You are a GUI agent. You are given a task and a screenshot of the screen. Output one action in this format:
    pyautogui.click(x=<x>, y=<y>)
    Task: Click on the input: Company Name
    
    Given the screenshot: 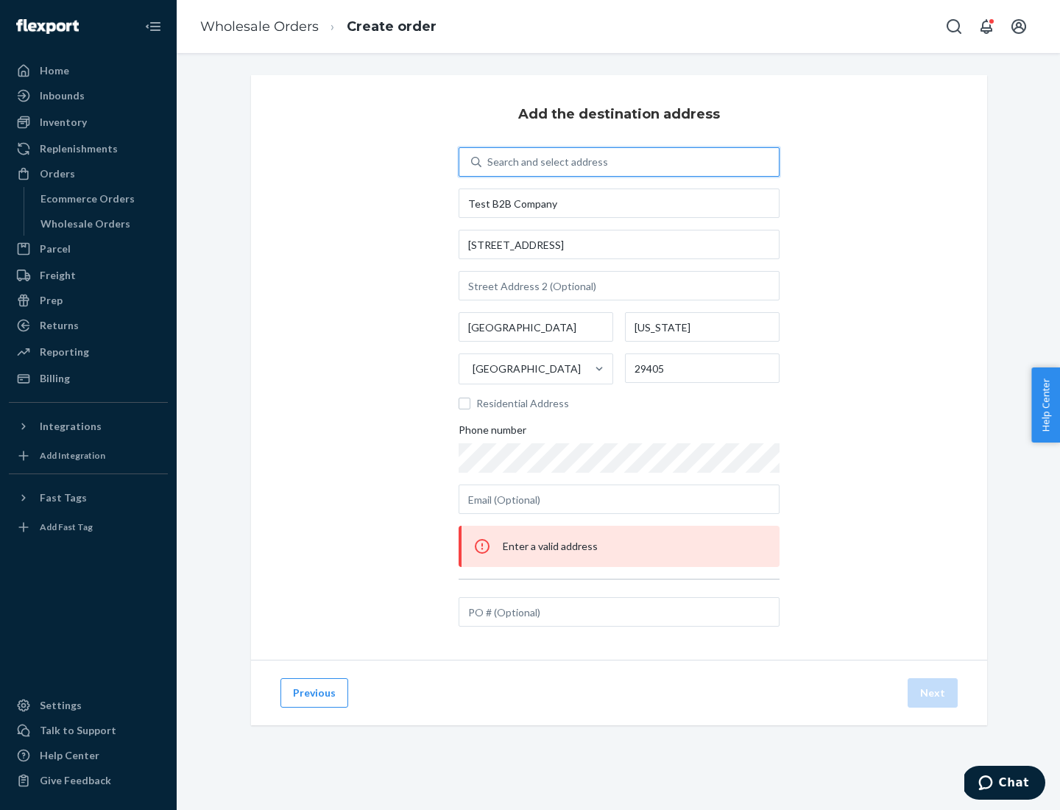 What is the action you would take?
    pyautogui.click(x=619, y=203)
    